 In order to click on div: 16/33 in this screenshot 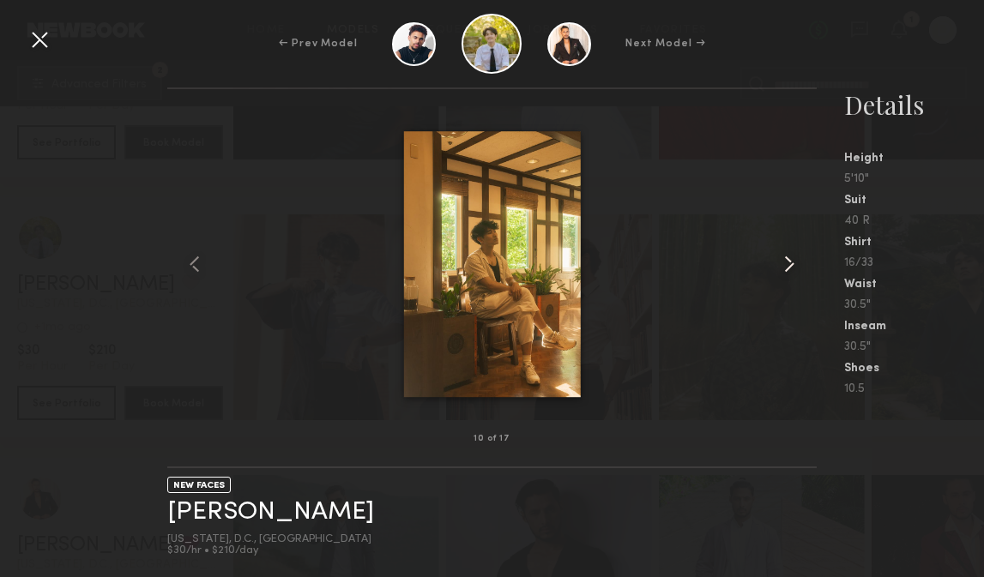, I will do `click(913, 263)`.